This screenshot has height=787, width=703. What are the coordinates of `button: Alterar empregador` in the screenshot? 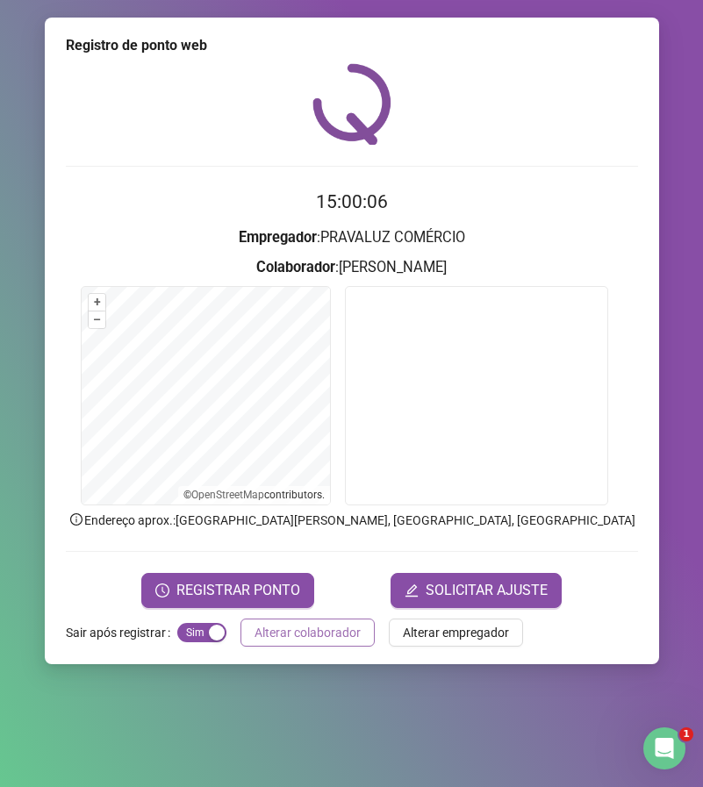 It's located at (456, 633).